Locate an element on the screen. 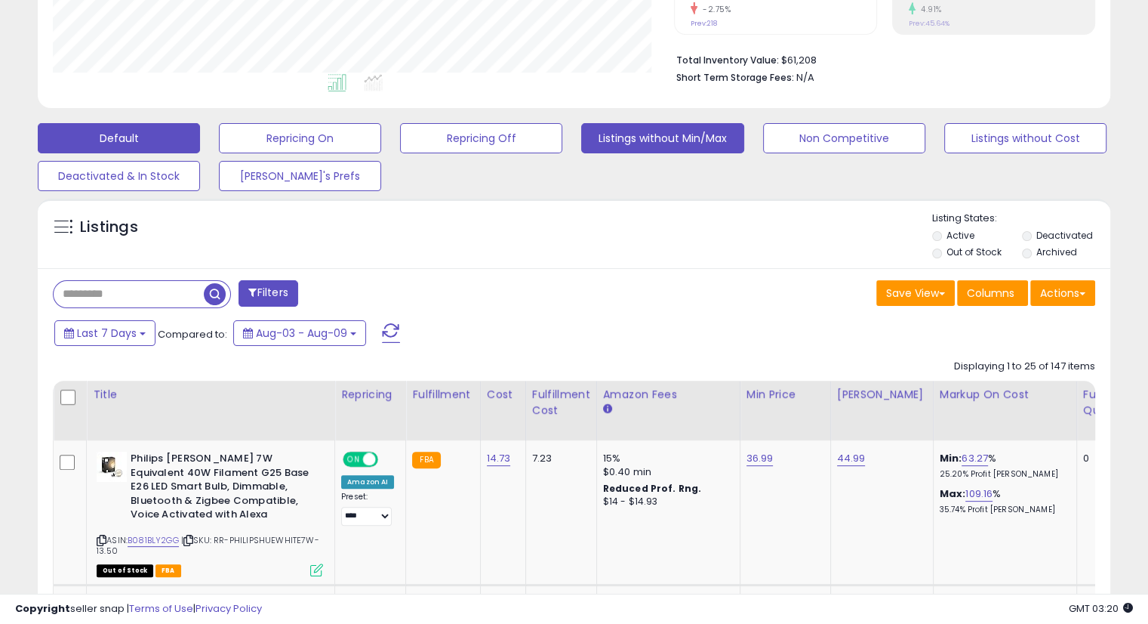 This screenshot has width=1148, height=624. b: Max: is located at coordinates (953, 493).